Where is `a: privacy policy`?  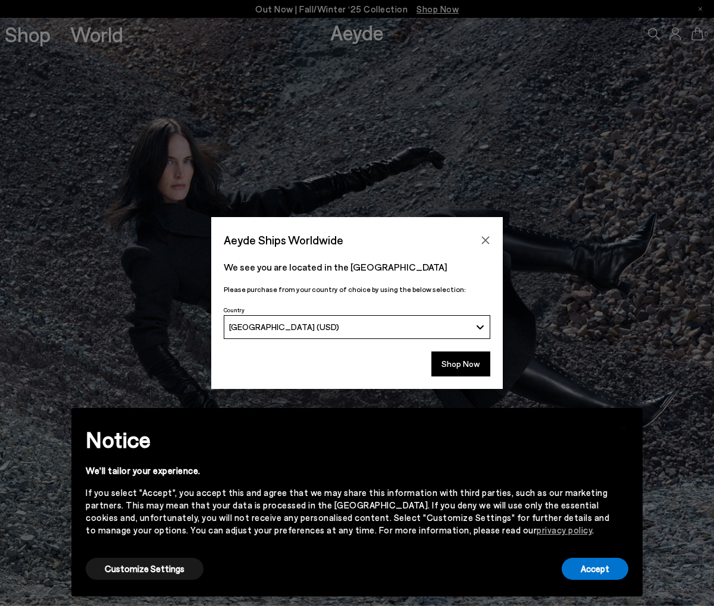
a: privacy policy is located at coordinates (564, 530).